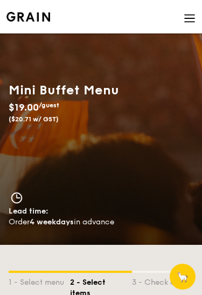 This screenshot has height=295, width=202. What do you see at coordinates (29, 210) in the screenshot?
I see `span: Lead time:` at bounding box center [29, 210].